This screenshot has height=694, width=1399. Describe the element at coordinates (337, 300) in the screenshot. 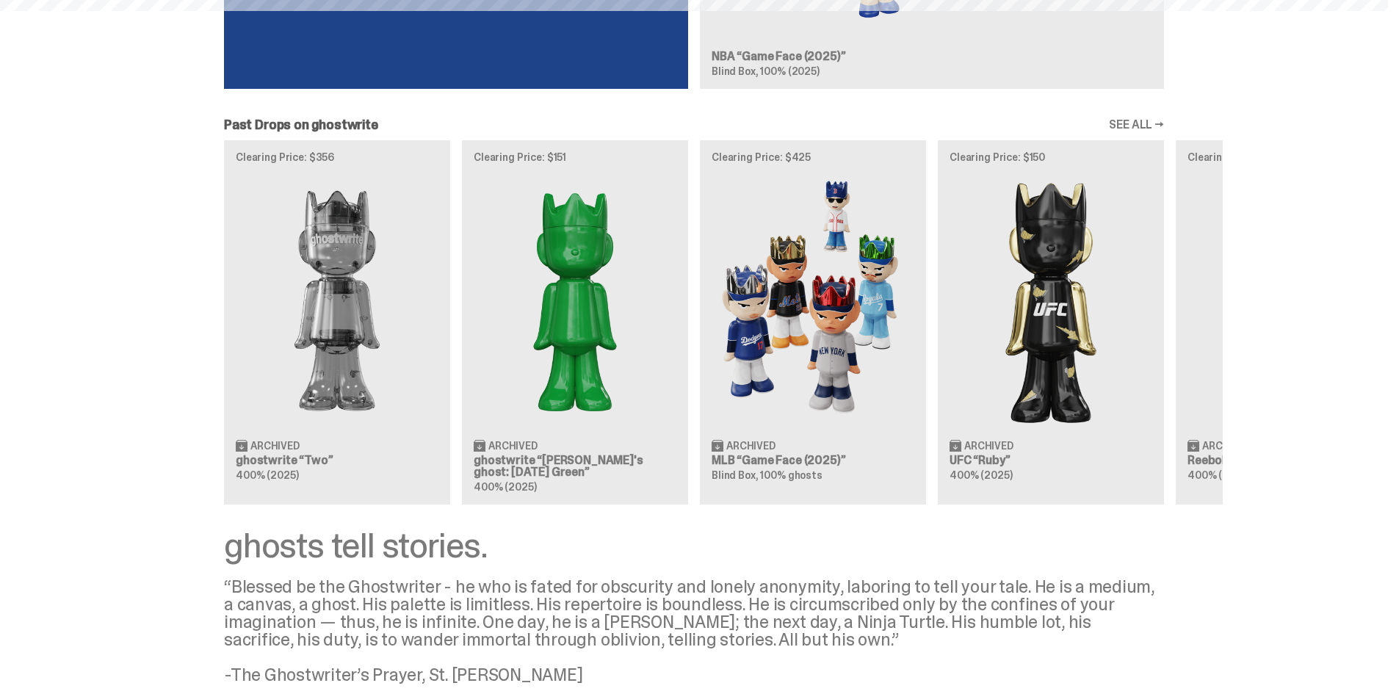

I see `img: Two` at that location.